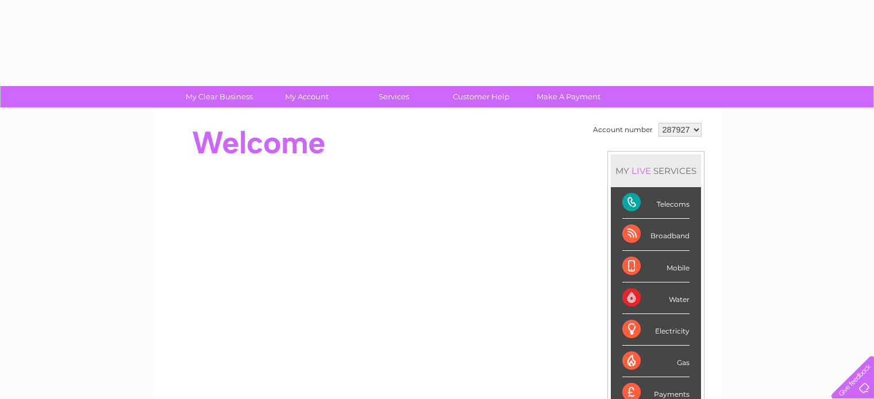 The height and width of the screenshot is (399, 874). What do you see at coordinates (656, 171) in the screenshot?
I see `div: MY SERVICES` at bounding box center [656, 171].